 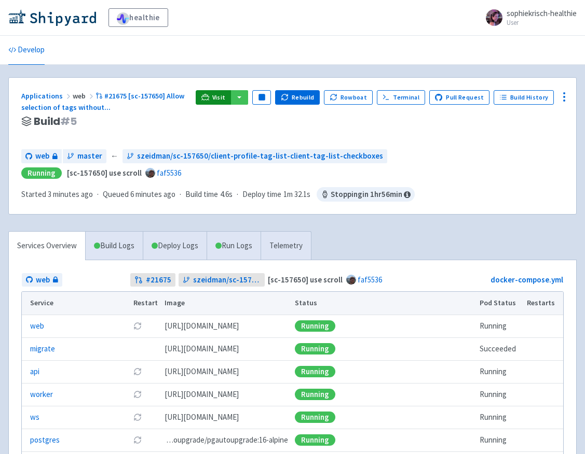 I want to click on a: ws, so click(x=35, y=418).